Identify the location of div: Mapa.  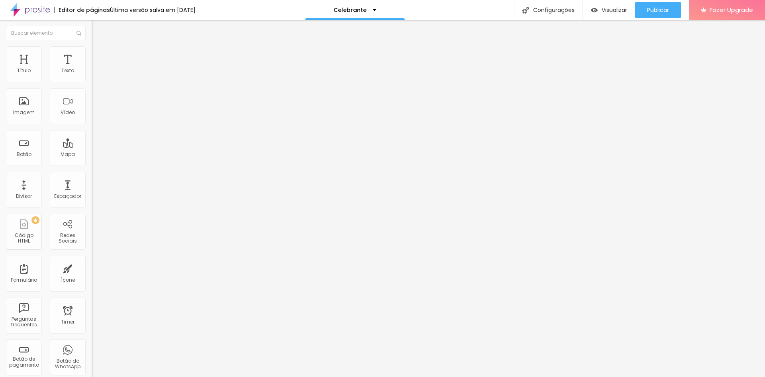
(68, 154).